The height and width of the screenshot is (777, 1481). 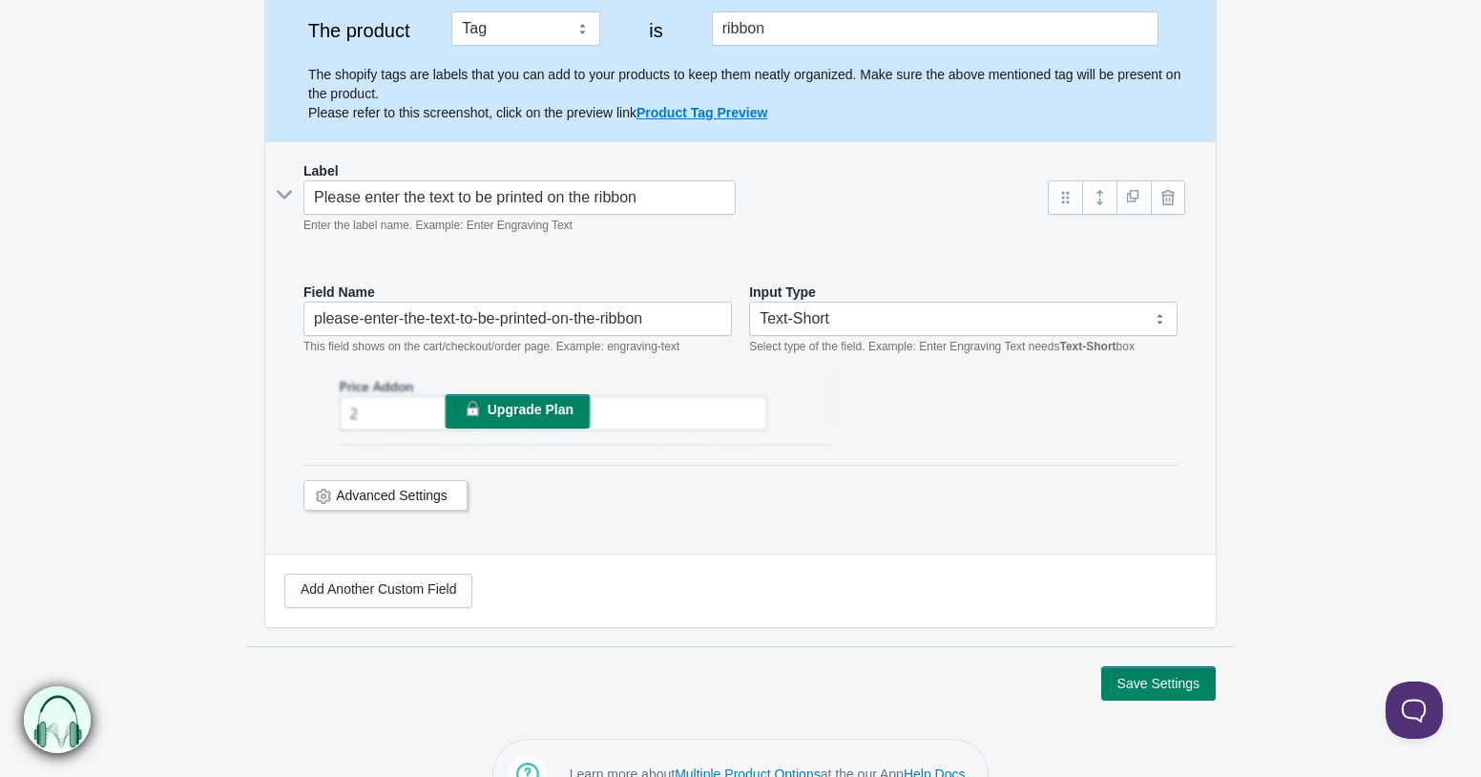 I want to click on label: Input Type, so click(x=782, y=292).